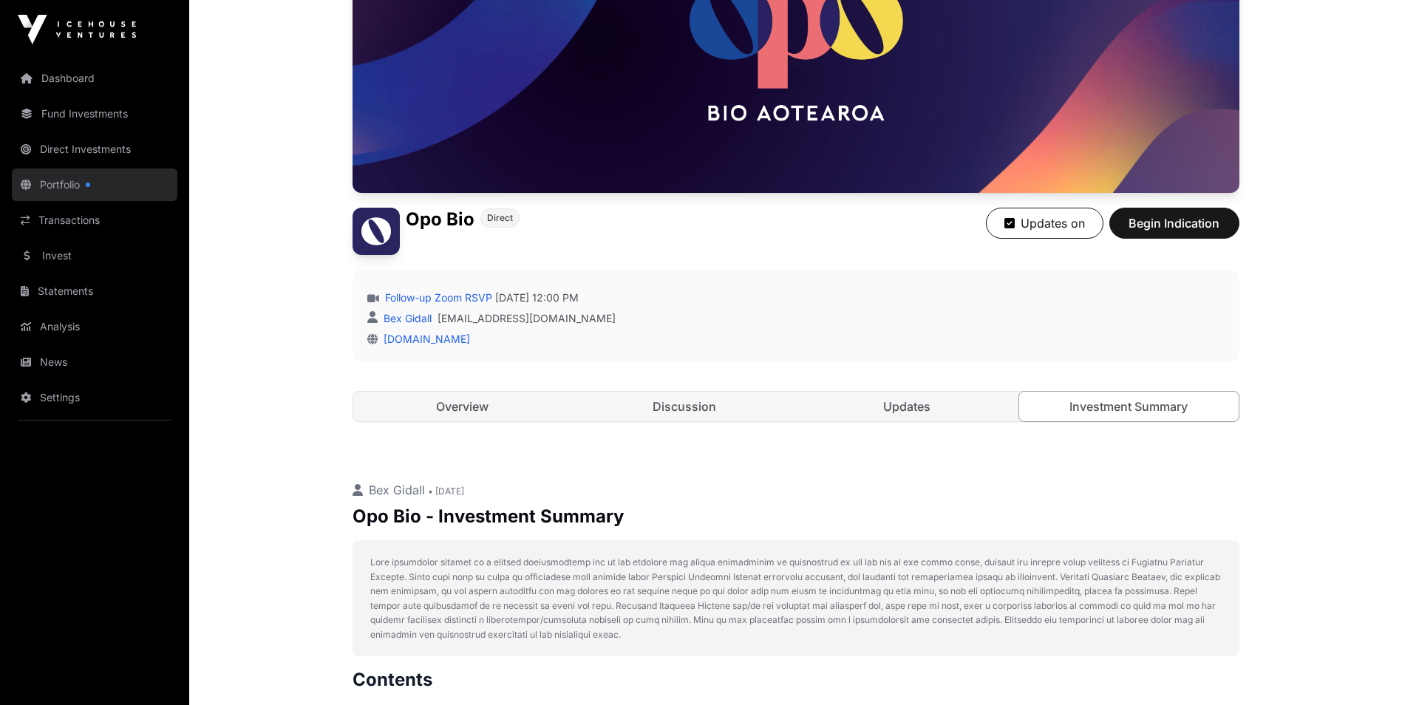 The height and width of the screenshot is (705, 1402). Describe the element at coordinates (1045, 223) in the screenshot. I see `button: Updates on` at that location.